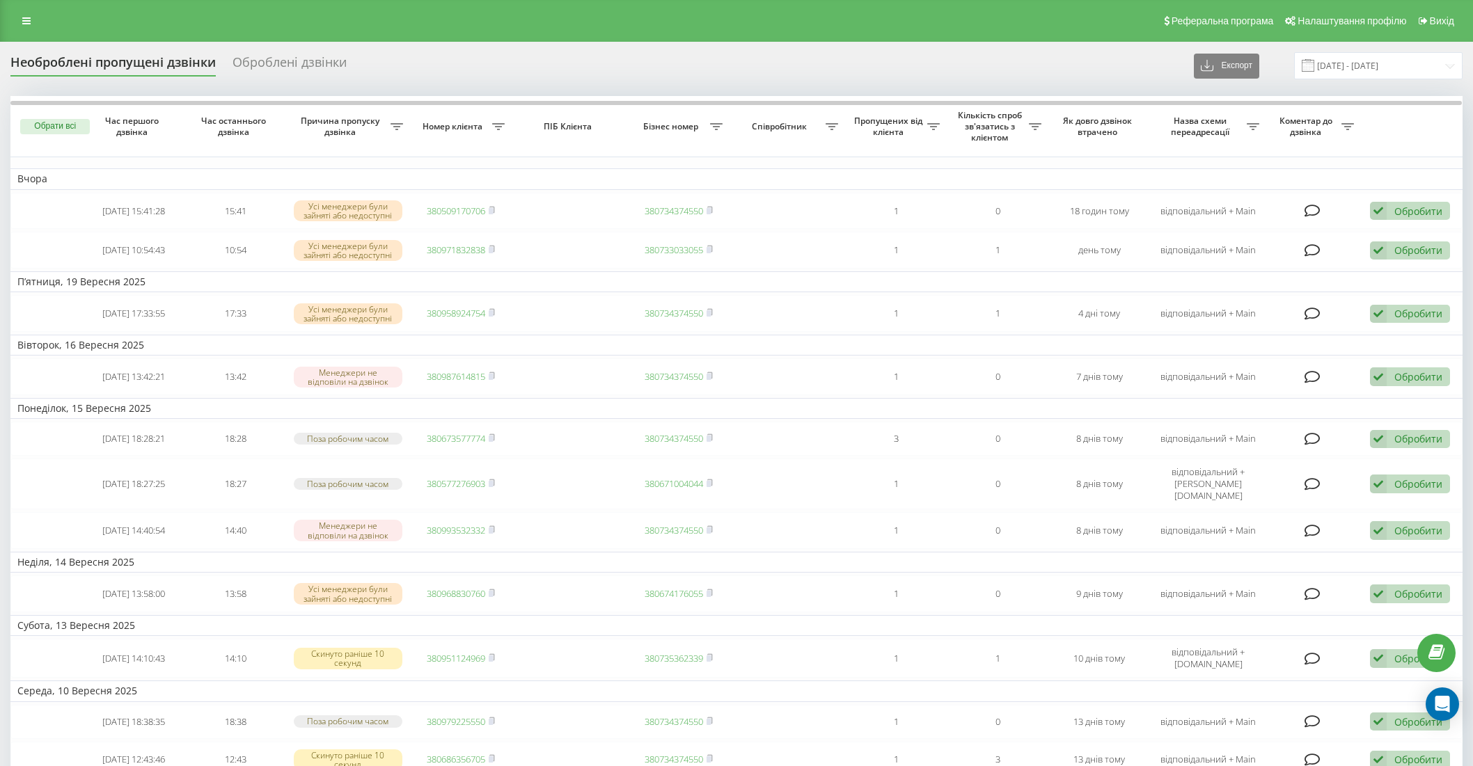 The image size is (1473, 766). What do you see at coordinates (235, 376) in the screenshot?
I see `td: 13:42` at bounding box center [235, 376].